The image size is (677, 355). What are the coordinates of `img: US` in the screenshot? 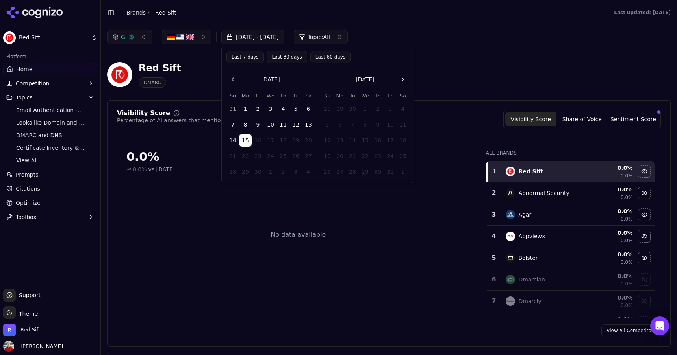 It's located at (180, 37).